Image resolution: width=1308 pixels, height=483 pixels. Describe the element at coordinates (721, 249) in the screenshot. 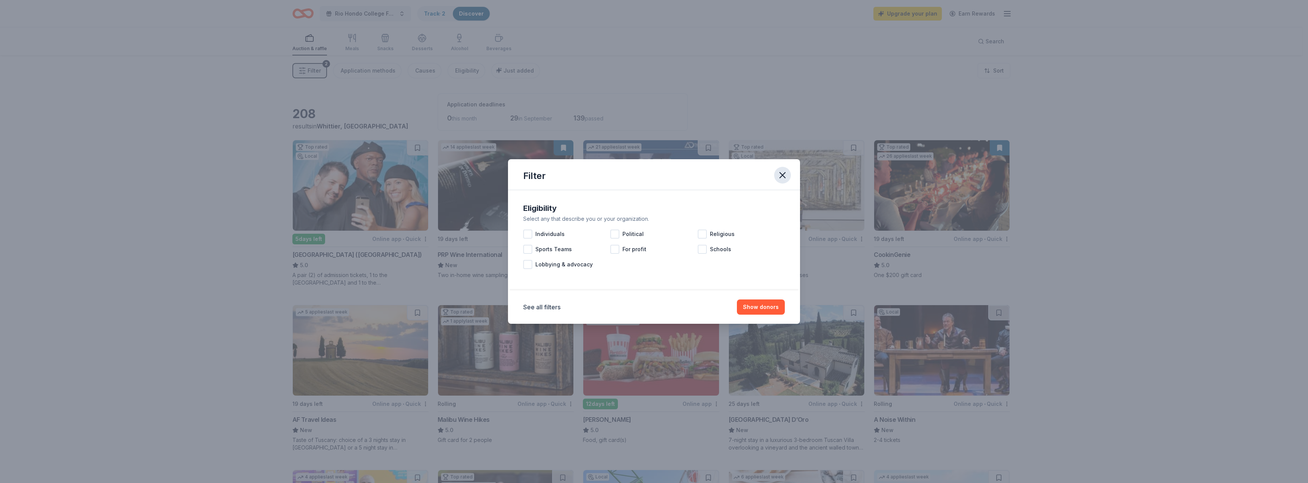

I see `span: Schools` at that location.